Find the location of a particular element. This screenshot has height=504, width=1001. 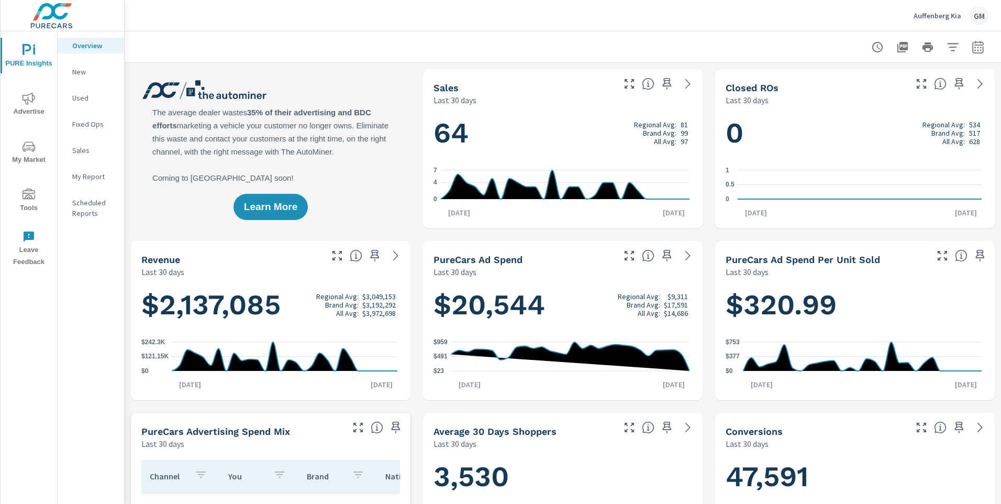

p: My Report is located at coordinates (94, 176).